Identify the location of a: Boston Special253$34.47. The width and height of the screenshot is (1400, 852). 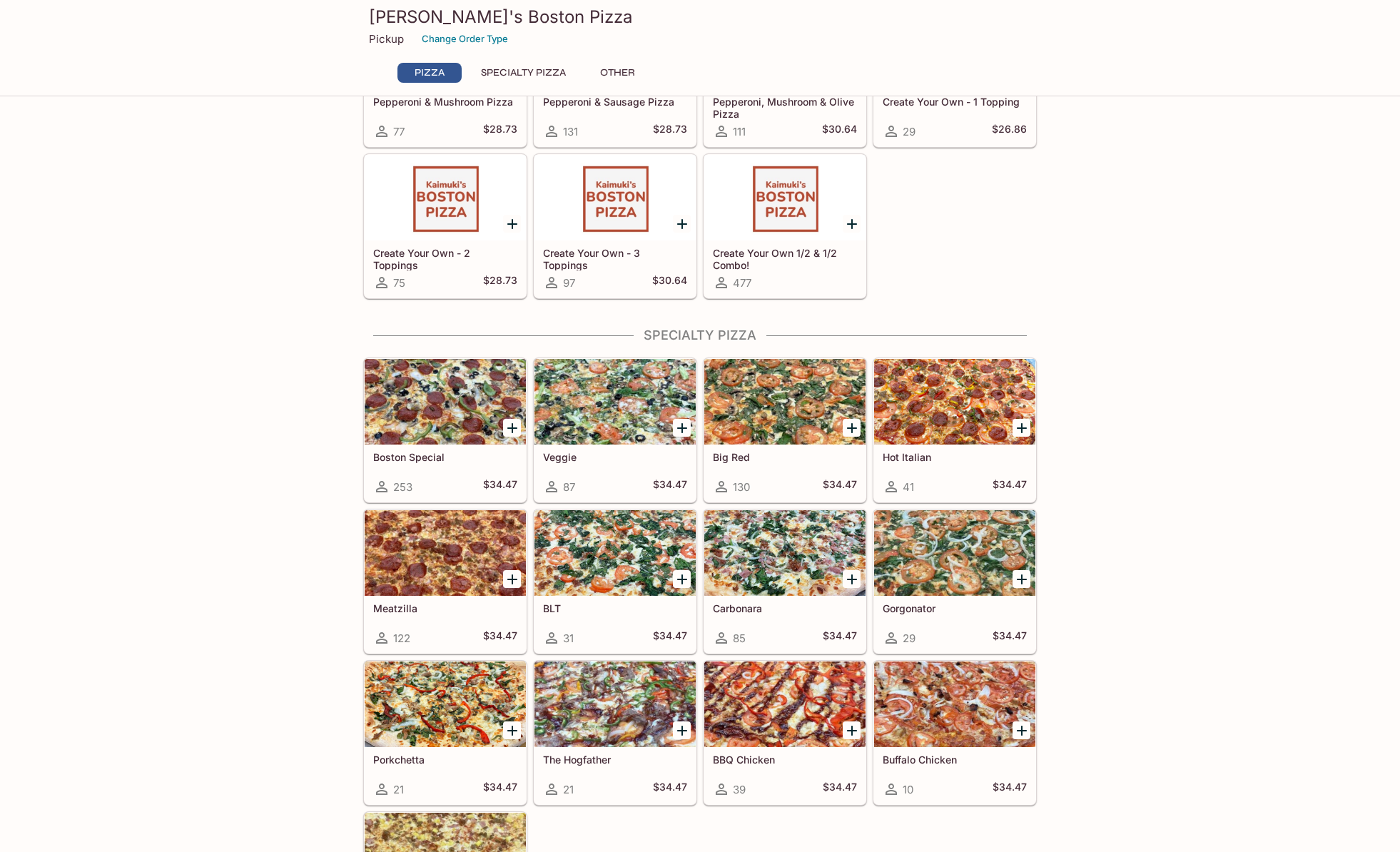
(445, 430).